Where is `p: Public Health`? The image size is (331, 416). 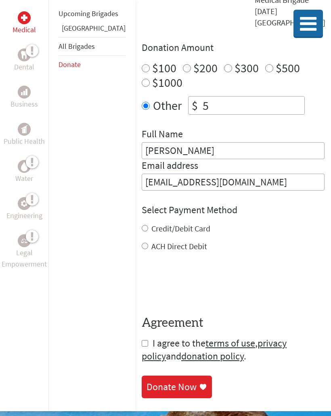 p: Public Health is located at coordinates (24, 141).